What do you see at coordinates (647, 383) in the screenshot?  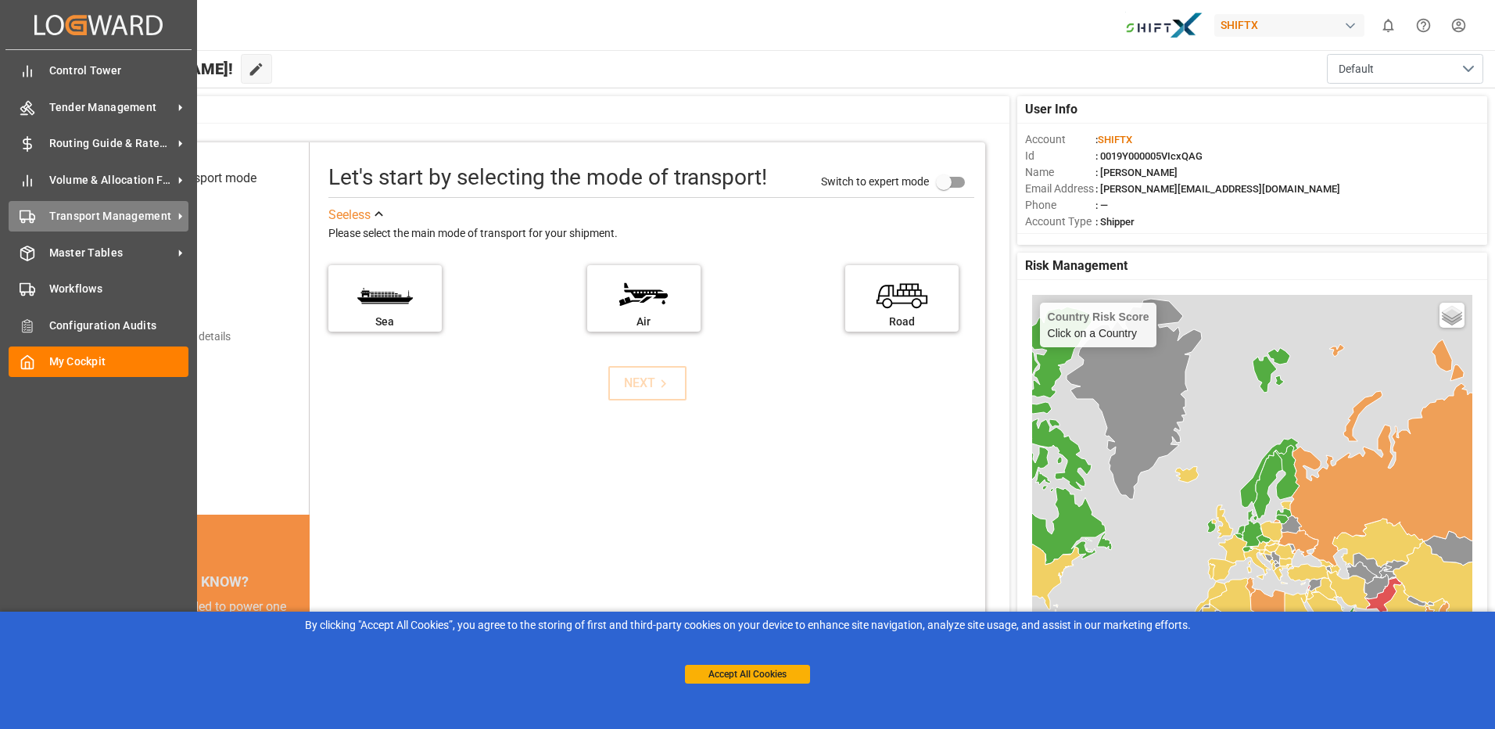 I see `div: NEXT` at bounding box center [647, 383].